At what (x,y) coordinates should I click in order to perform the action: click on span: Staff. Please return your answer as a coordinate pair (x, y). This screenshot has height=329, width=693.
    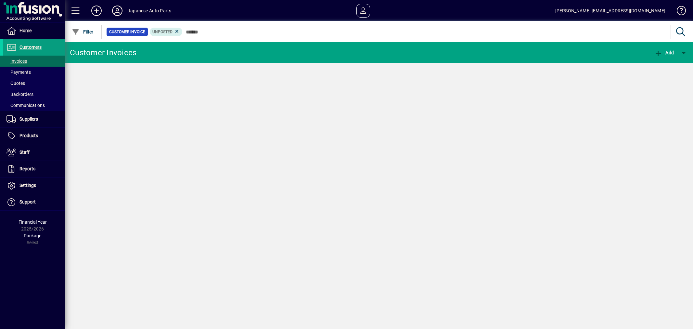
    Looking at the image, I should click on (24, 152).